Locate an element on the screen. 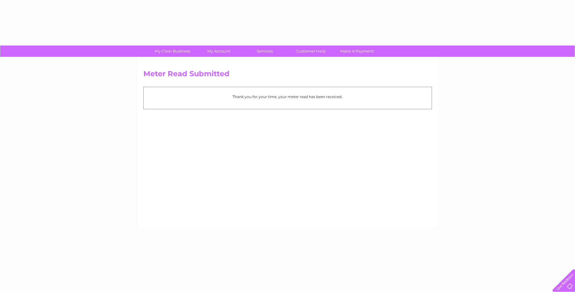 The height and width of the screenshot is (292, 575). a: Services is located at coordinates (265, 51).